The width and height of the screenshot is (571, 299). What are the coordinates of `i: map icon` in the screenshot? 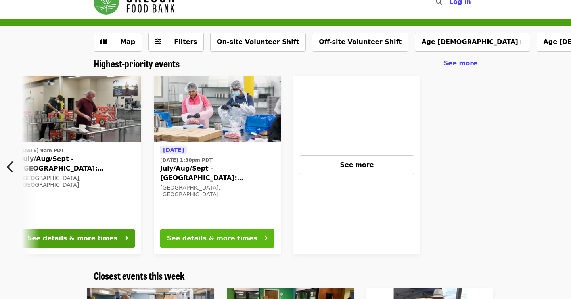 It's located at (104, 42).